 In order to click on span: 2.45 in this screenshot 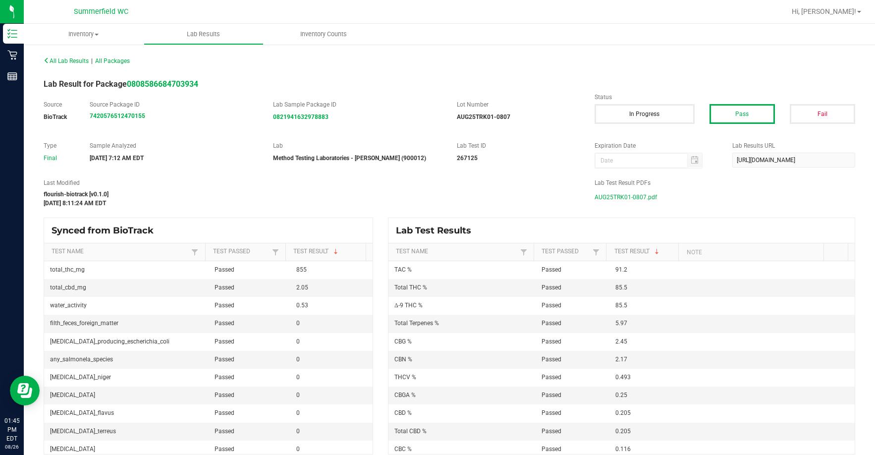, I will do `click(621, 341)`.